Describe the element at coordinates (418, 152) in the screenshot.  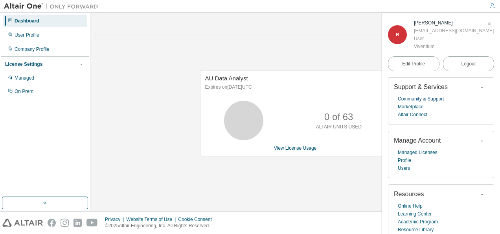
I see `a: Managed Licenses` at that location.